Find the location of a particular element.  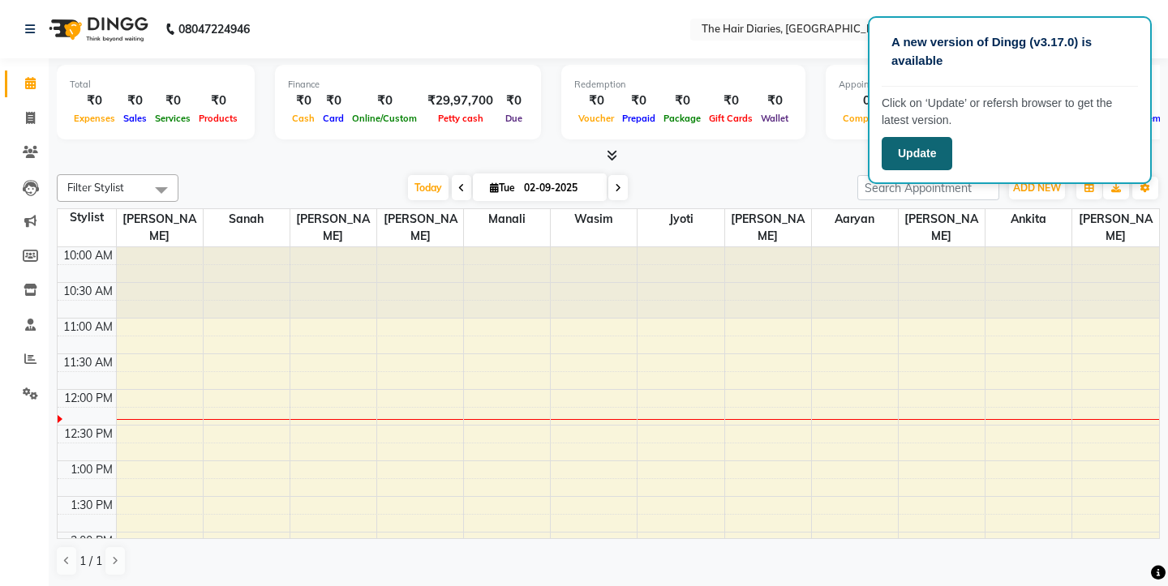

div: Redemption is located at coordinates (683, 84).